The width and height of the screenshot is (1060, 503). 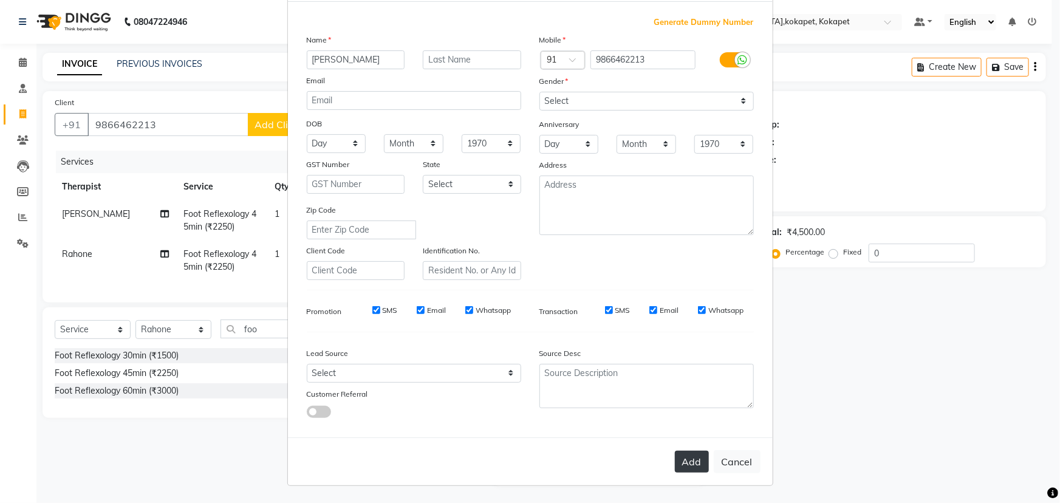 I want to click on input: GST Number, so click(x=356, y=184).